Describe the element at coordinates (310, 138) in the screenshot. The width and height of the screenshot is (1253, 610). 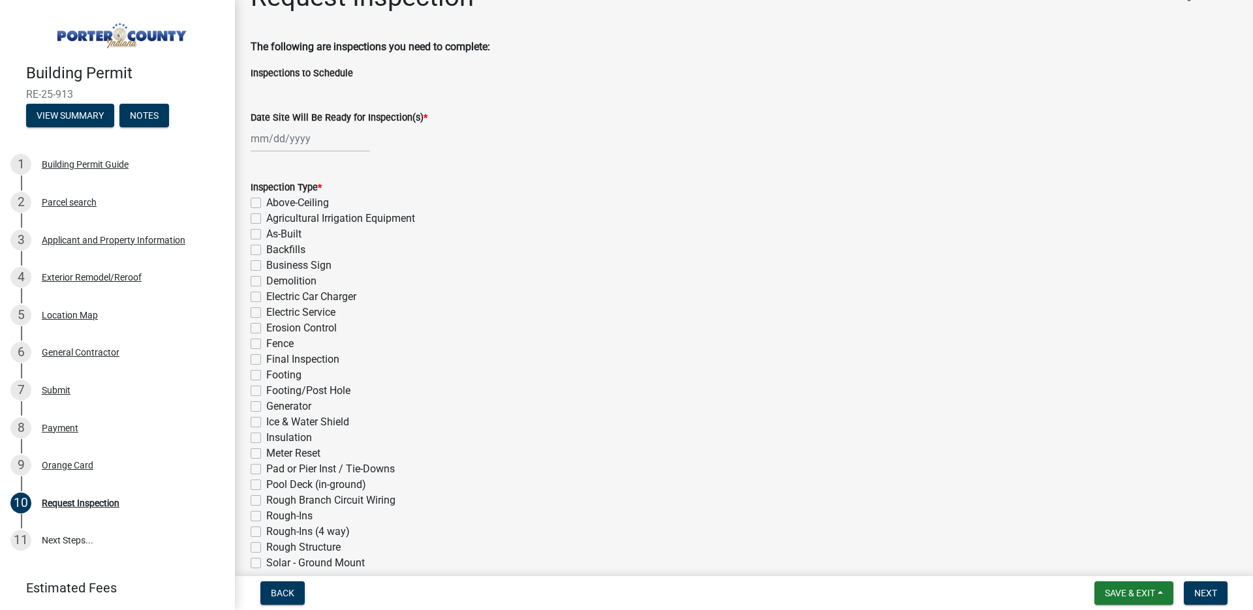
I see `input: mm/dd/yyyy` at that location.